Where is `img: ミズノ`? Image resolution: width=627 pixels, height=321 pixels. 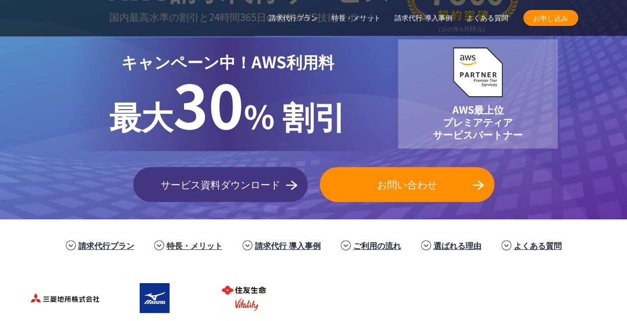 img: ミズノ is located at coordinates (155, 298).